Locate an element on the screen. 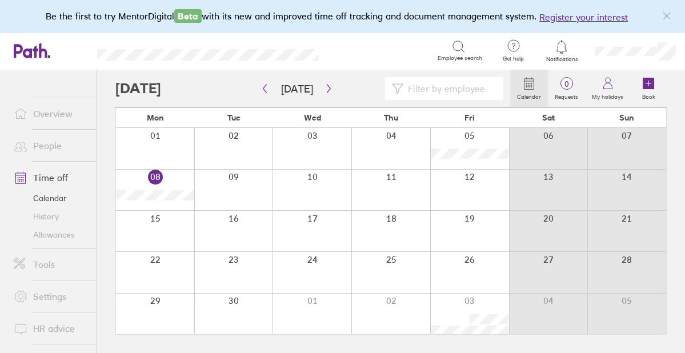 The height and width of the screenshot is (353, 685). span: Sun is located at coordinates (627, 118).